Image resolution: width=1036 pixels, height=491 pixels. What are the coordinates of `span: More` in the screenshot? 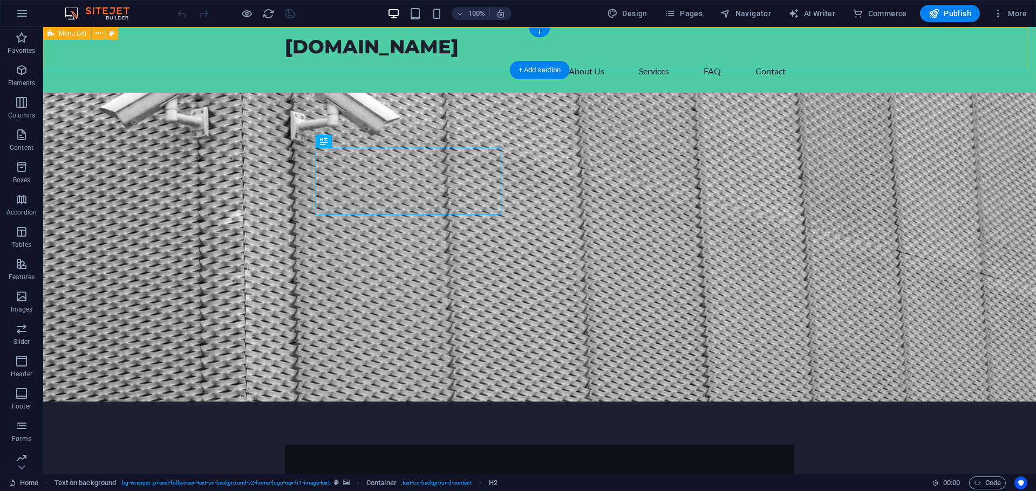 It's located at (1009, 13).